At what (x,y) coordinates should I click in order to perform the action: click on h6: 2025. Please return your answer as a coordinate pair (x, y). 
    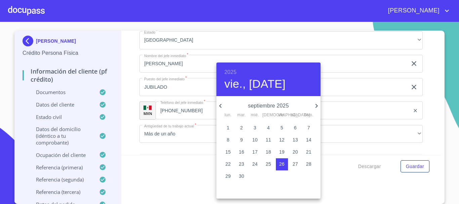
    Looking at the image, I should click on (230, 72).